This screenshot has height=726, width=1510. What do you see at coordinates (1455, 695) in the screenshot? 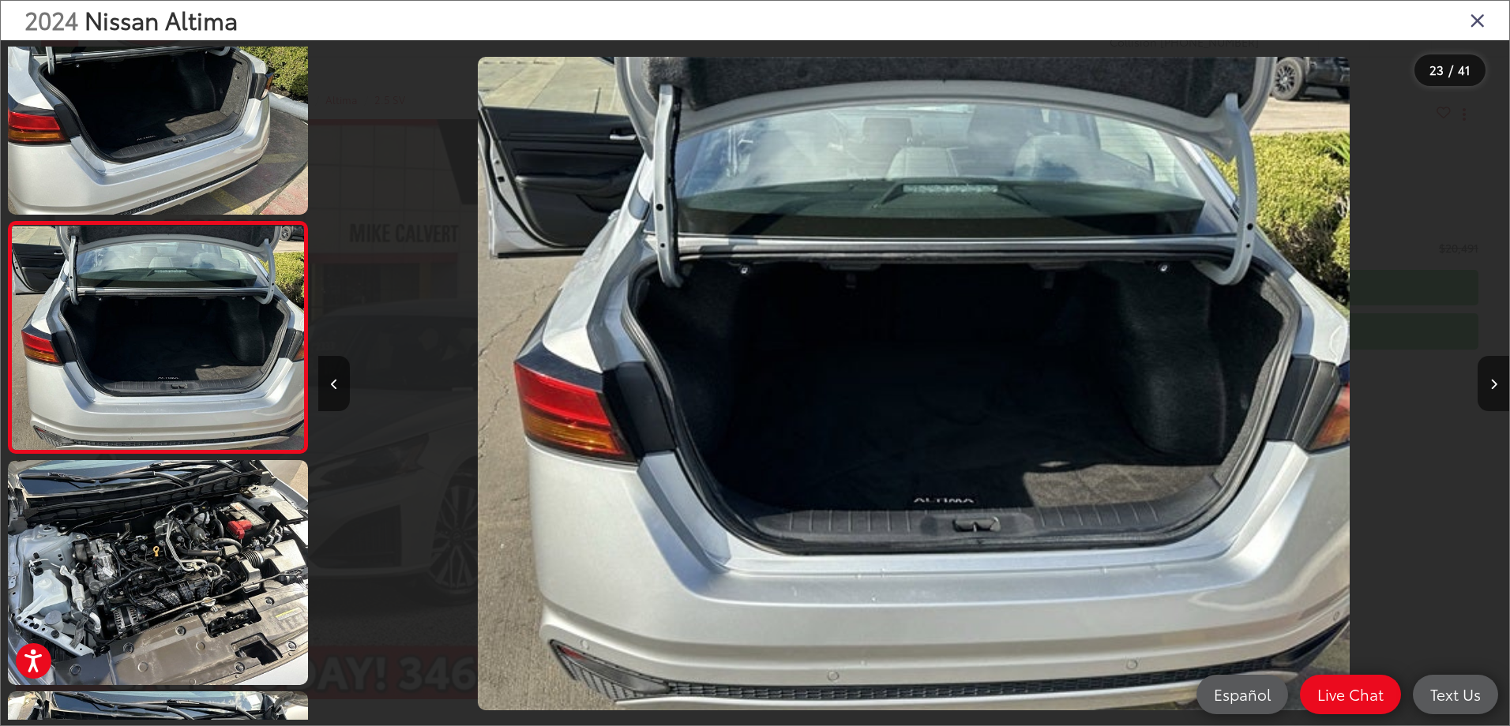
I see `a: Text Us` at bounding box center [1455, 695].